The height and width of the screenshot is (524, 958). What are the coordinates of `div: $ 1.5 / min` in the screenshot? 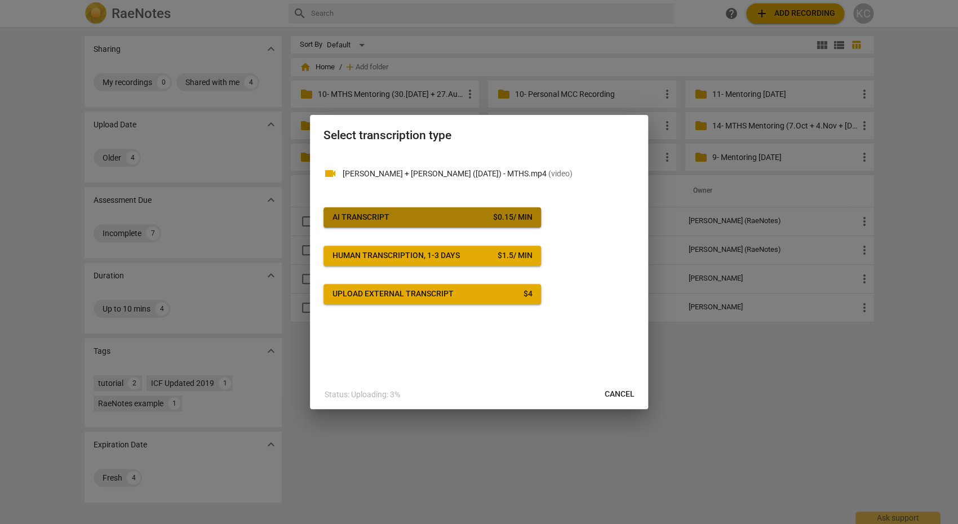 It's located at (514, 256).